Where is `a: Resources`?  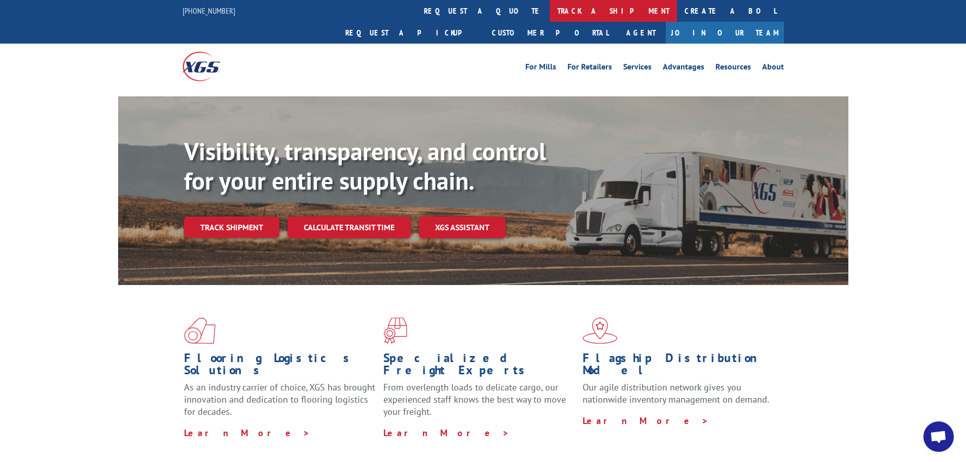
a: Resources is located at coordinates (733, 68).